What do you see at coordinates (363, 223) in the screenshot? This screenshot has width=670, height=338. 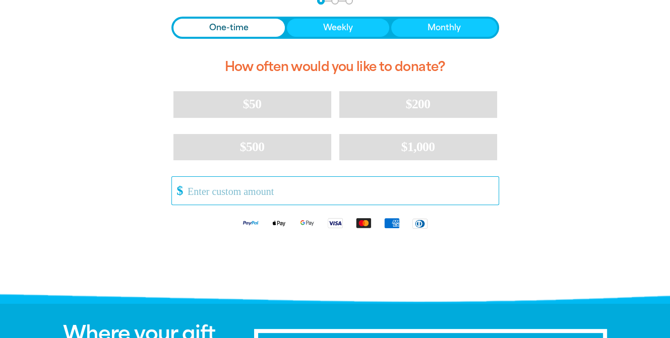 I see `img: Mastercard logo` at bounding box center [363, 223].